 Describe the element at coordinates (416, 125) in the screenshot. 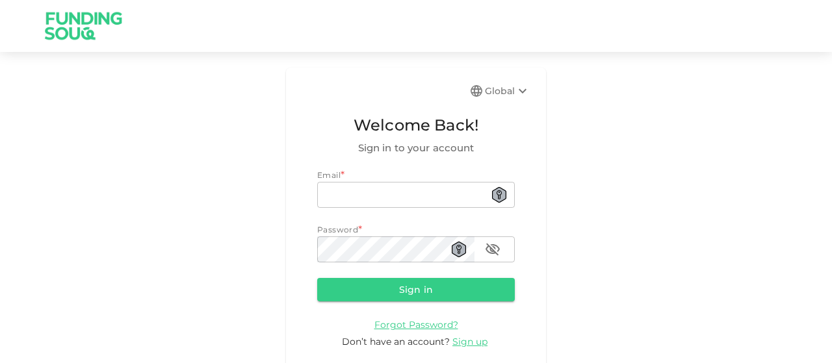

I see `span: Welcome Back!` at that location.